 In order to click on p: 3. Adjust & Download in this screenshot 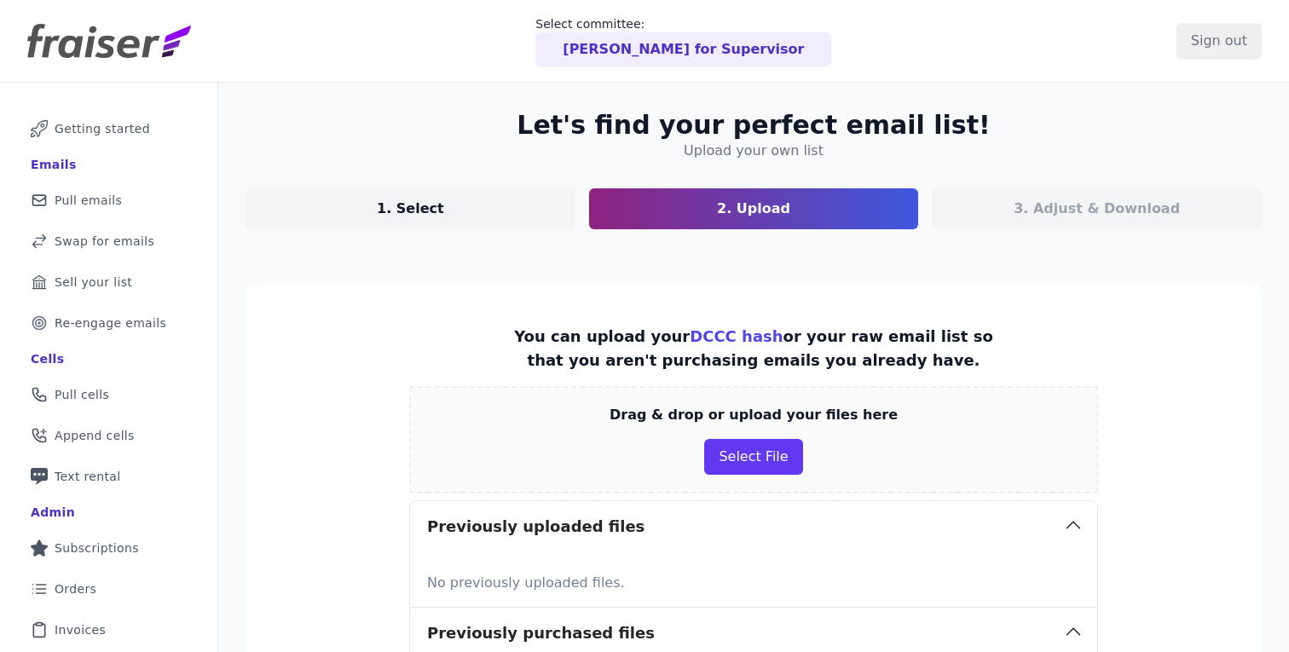, I will do `click(1096, 209)`.